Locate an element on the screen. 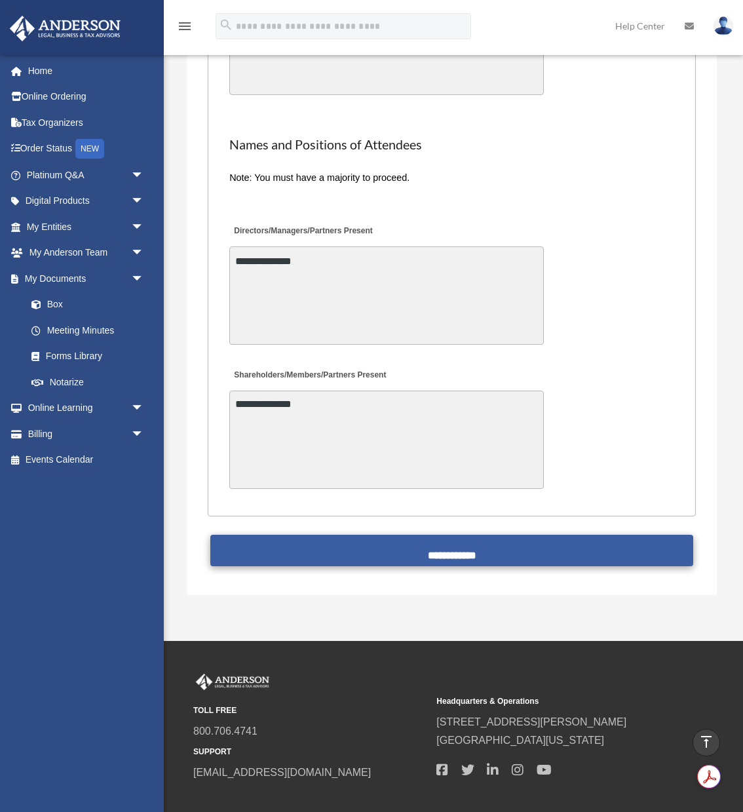 This screenshot has height=812, width=743. div: NEW is located at coordinates (90, 149).